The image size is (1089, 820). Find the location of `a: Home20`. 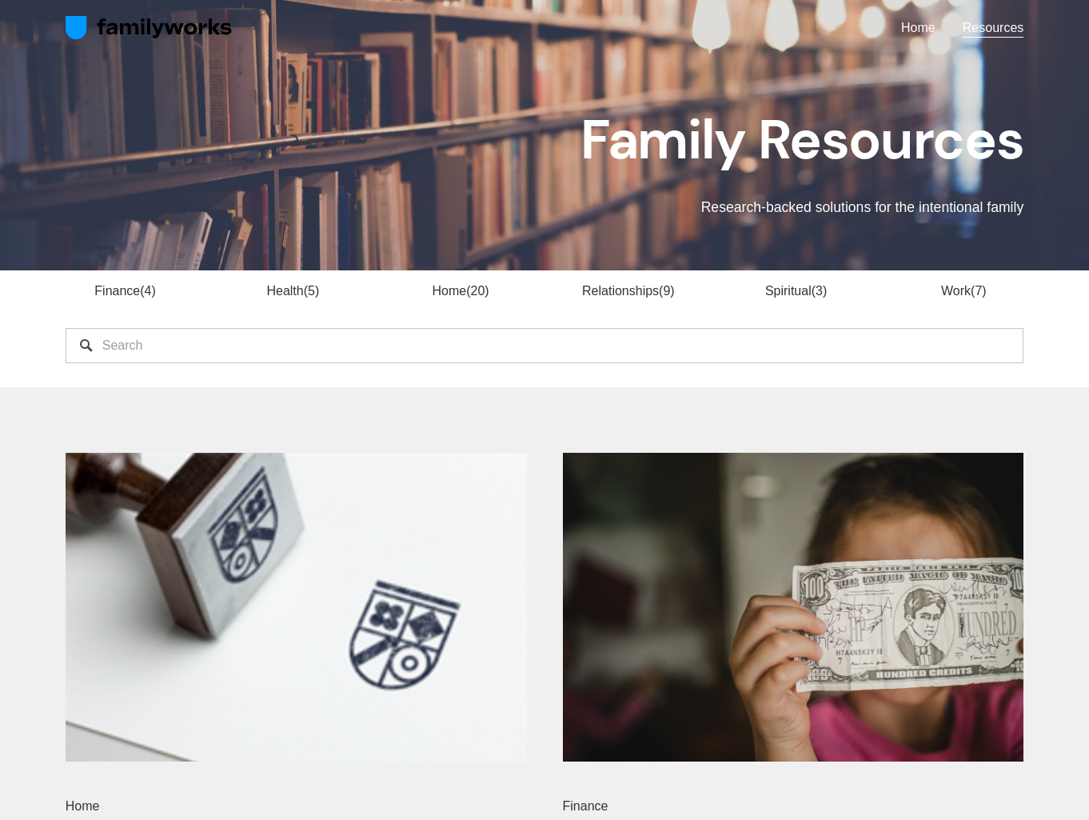

a: Home20 is located at coordinates (461, 290).